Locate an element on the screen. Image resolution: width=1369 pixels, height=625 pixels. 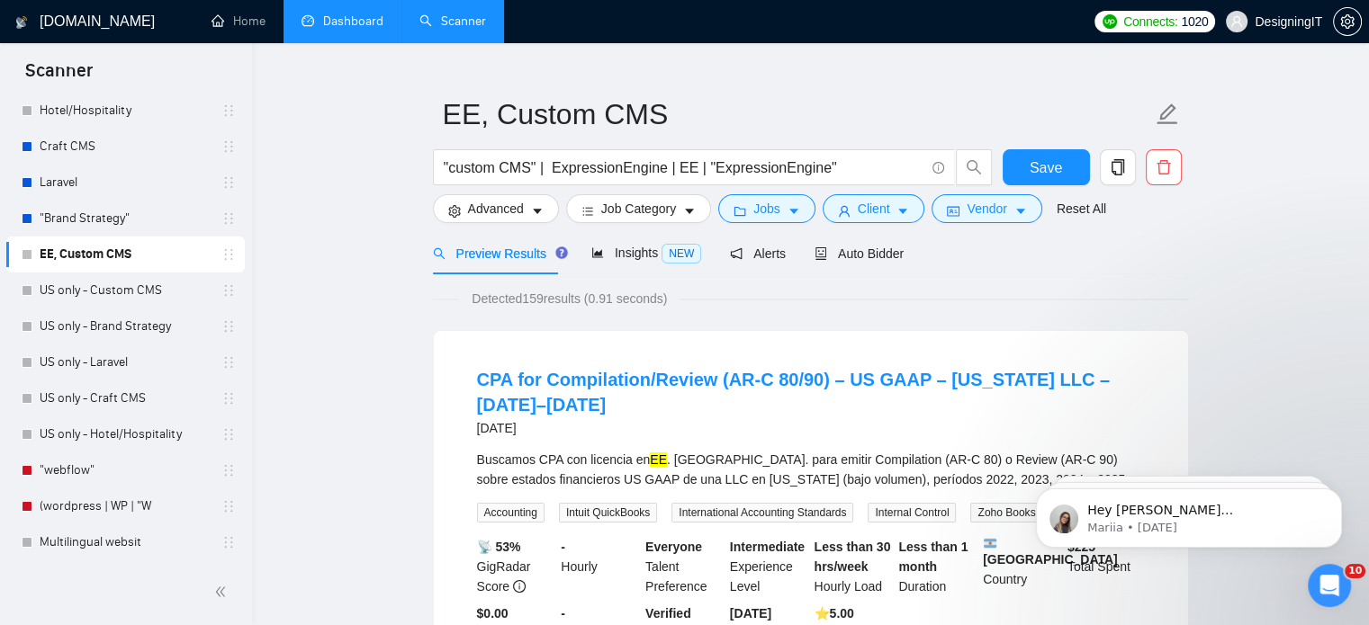
span: Accounting is located at coordinates (510, 513).